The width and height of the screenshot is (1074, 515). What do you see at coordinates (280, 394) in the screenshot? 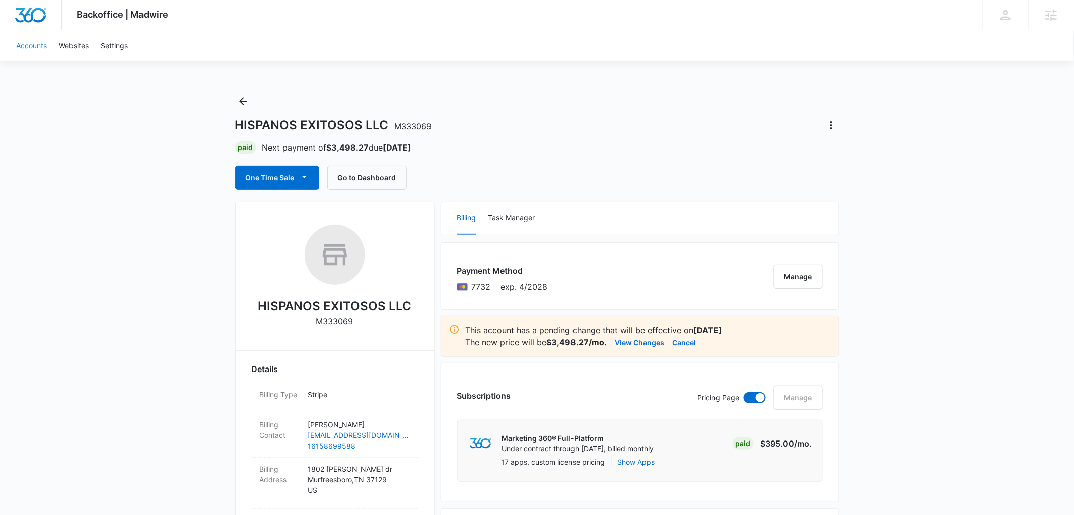
I see `dt: Billing Type` at bounding box center [280, 394].